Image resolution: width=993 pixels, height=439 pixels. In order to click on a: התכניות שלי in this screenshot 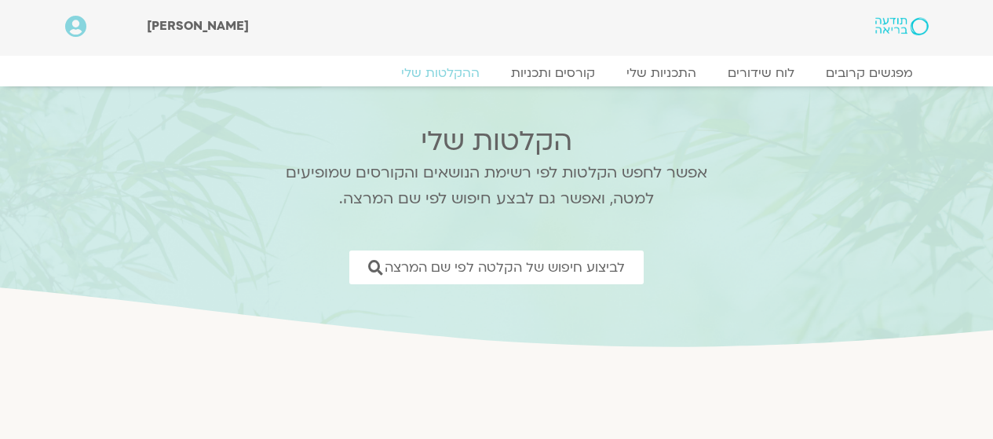, I will do `click(661, 73)`.